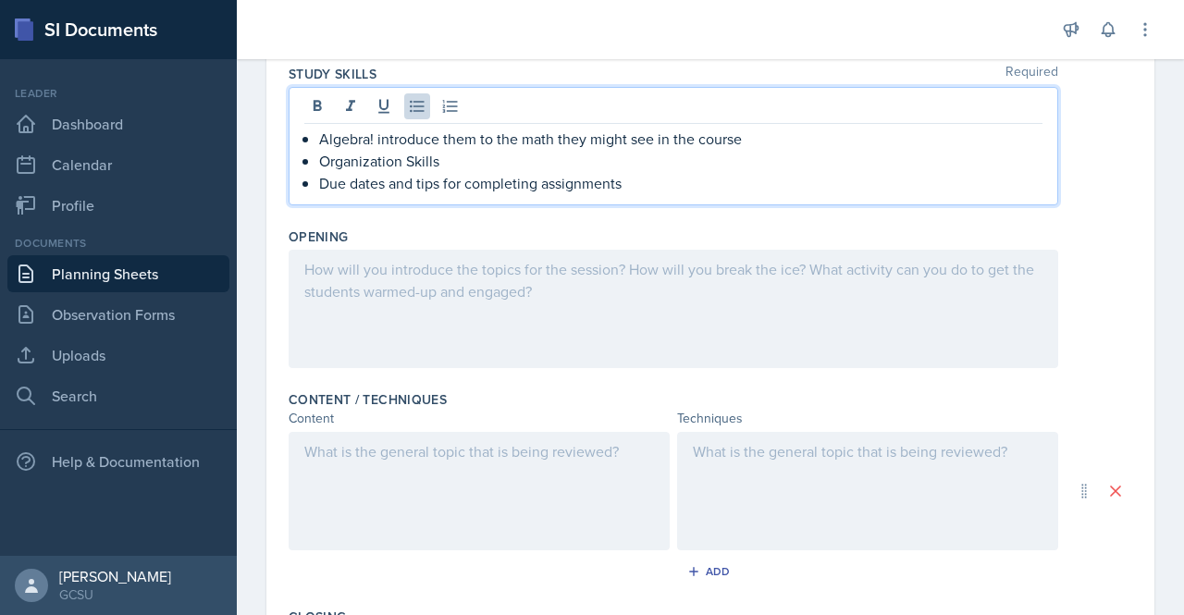 This screenshot has height=615, width=1184. I want to click on a: Uploads, so click(118, 355).